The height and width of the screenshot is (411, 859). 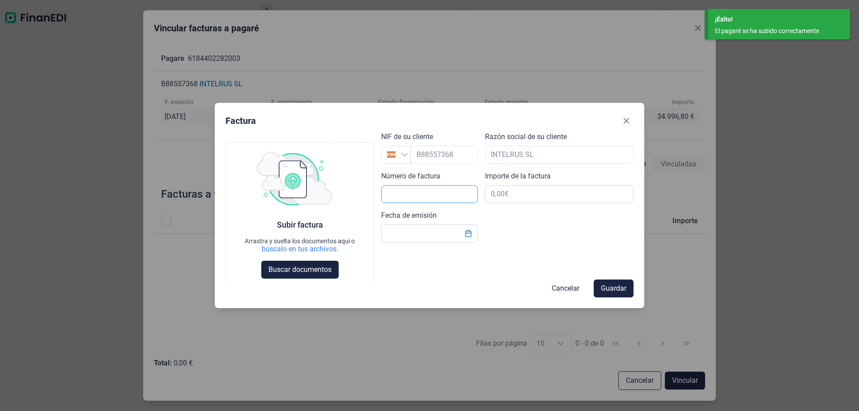 I want to click on label: Importe de la factura, so click(x=518, y=176).